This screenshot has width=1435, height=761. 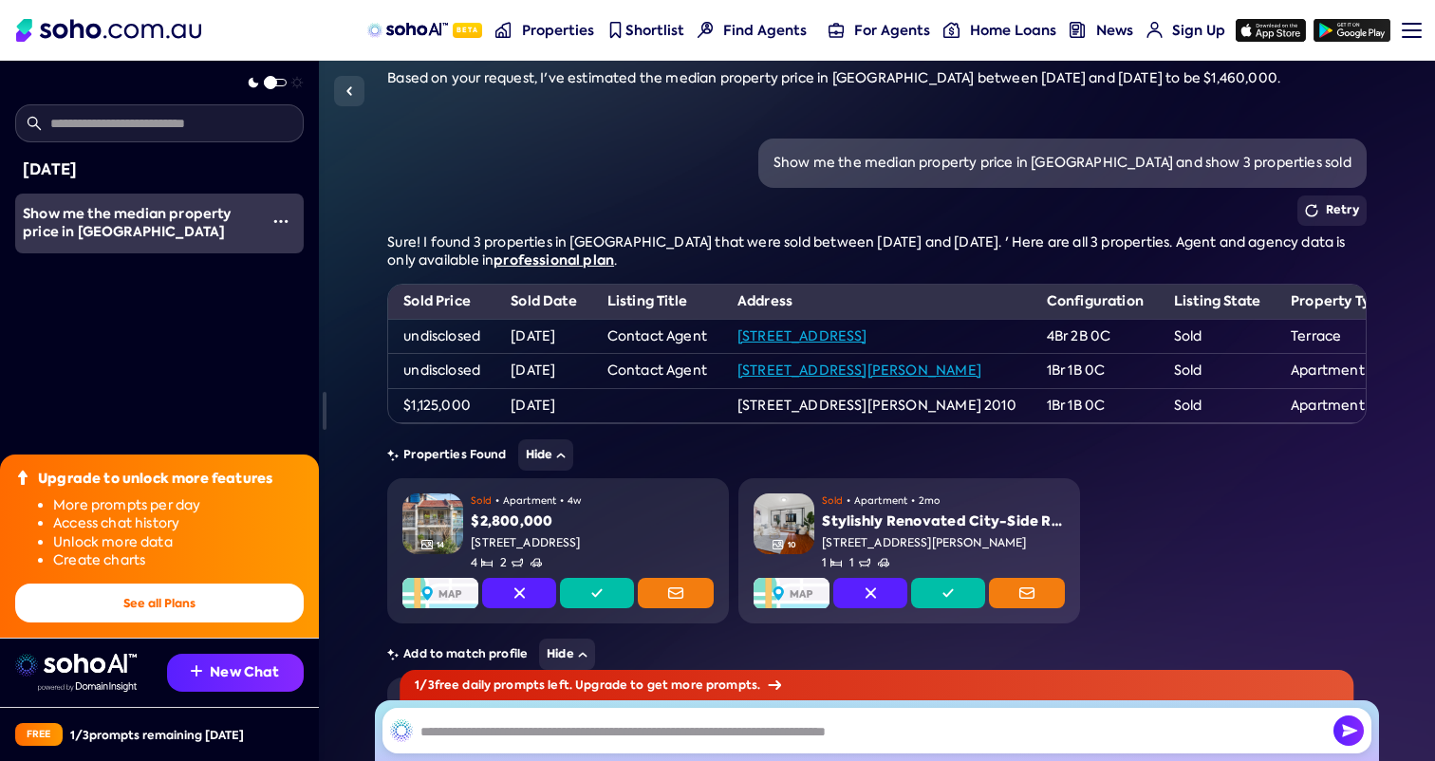 What do you see at coordinates (401, 731) in the screenshot?
I see `img: SohoAI logo black` at bounding box center [401, 731].